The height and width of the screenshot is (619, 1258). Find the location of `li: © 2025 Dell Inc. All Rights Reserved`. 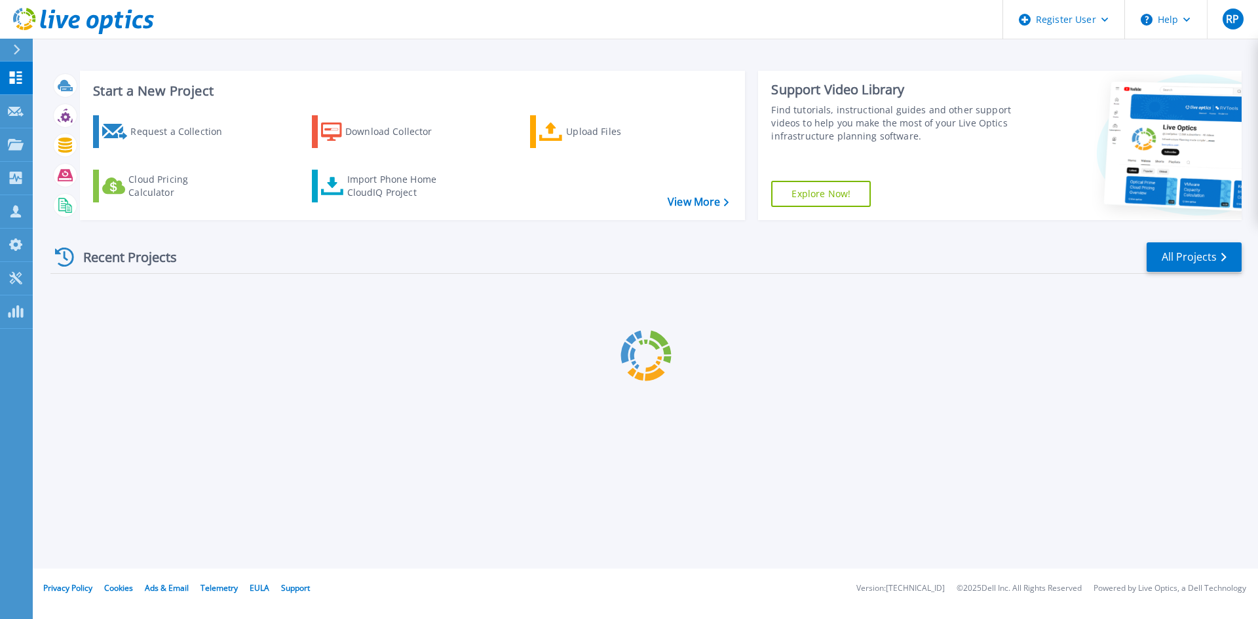

li: © 2025 Dell Inc. All Rights Reserved is located at coordinates (1019, 588).